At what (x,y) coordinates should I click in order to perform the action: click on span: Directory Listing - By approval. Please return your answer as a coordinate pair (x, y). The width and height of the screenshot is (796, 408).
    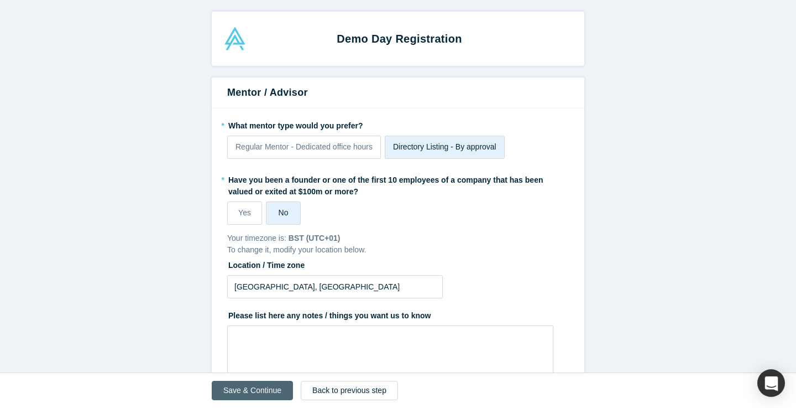
    Looking at the image, I should click on (445, 147).